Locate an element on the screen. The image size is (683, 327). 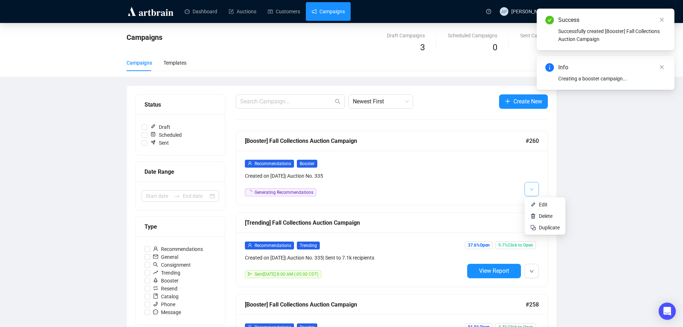
a: Campaigns is located at coordinates (328, 11).